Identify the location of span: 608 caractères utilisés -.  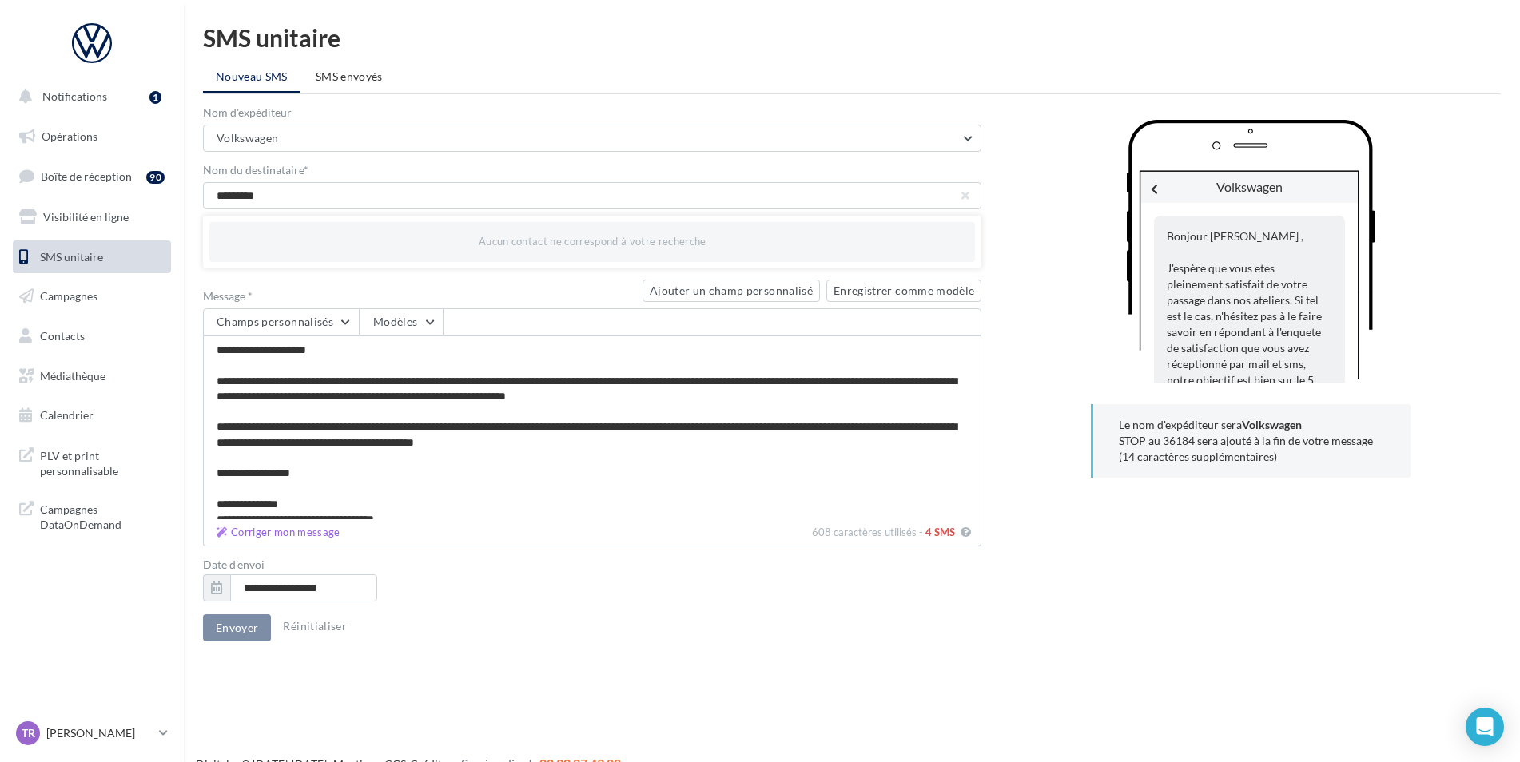
(867, 532).